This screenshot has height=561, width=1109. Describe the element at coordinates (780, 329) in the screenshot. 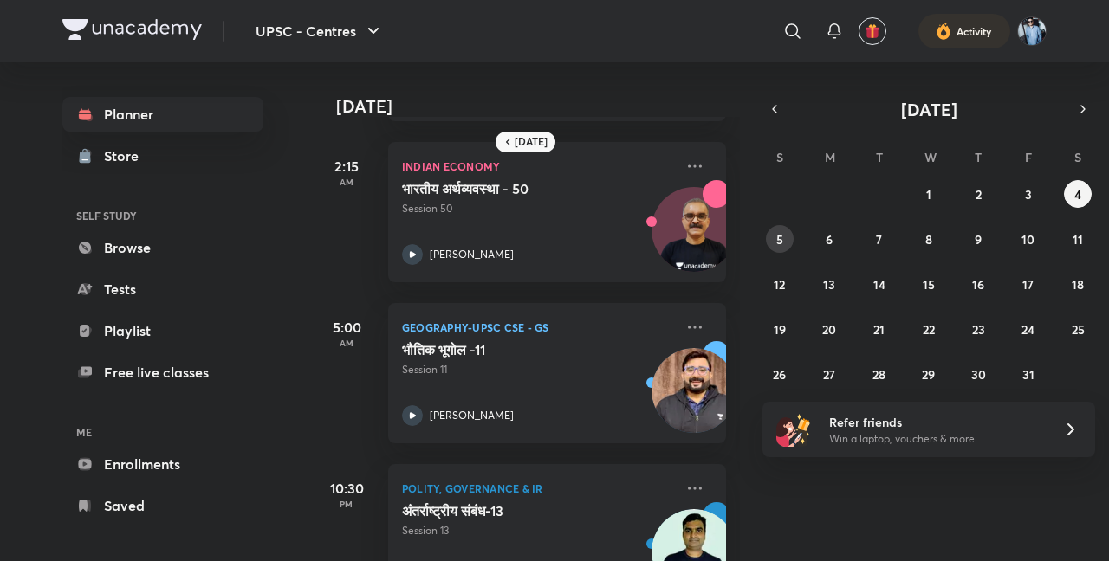

I see `button: October 19, 2025` at that location.